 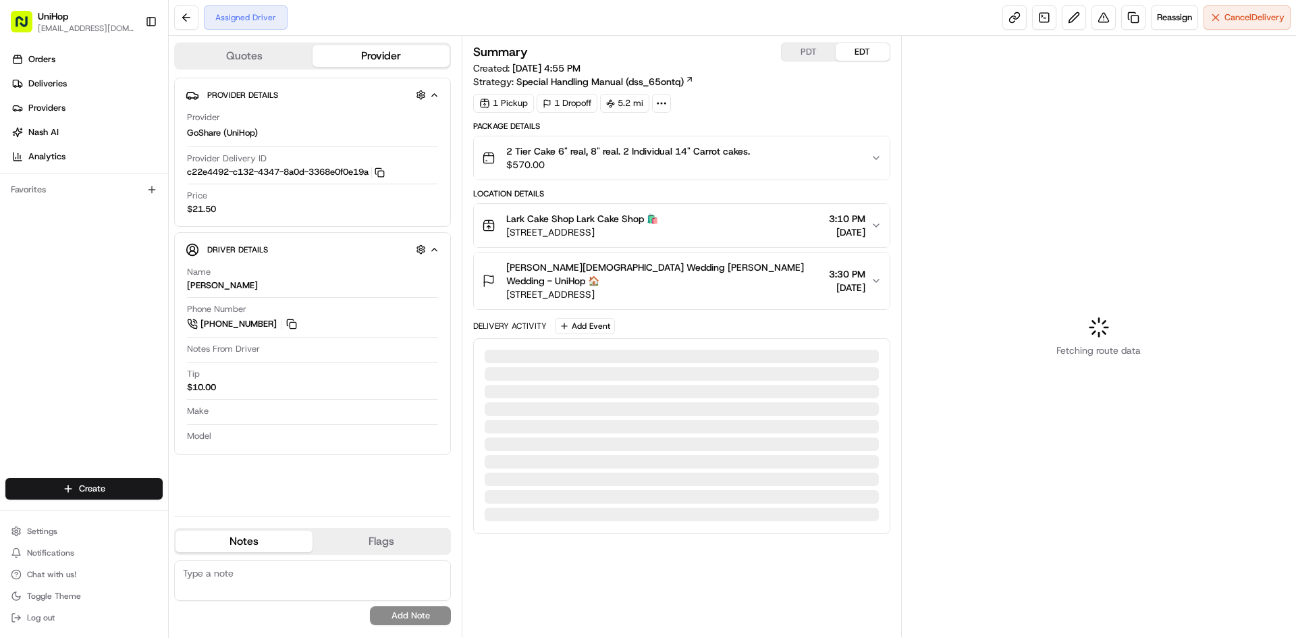 I want to click on button: Toggle Theme, so click(x=84, y=596).